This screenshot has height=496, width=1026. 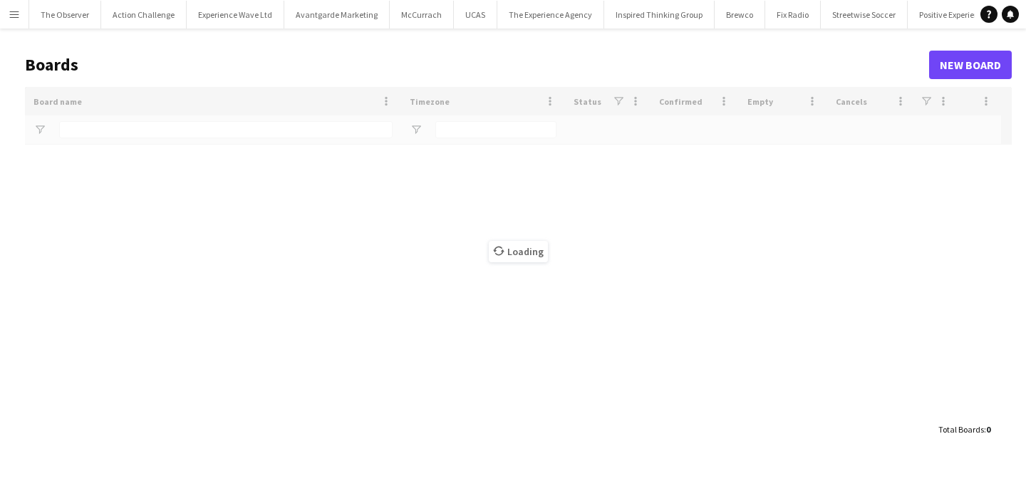 What do you see at coordinates (864, 14) in the screenshot?
I see `button: Streetwise Soccer` at bounding box center [864, 14].